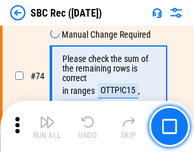 The image size is (194, 152). Describe the element at coordinates (38, 76) in the screenshot. I see `span: # 74` at that location.